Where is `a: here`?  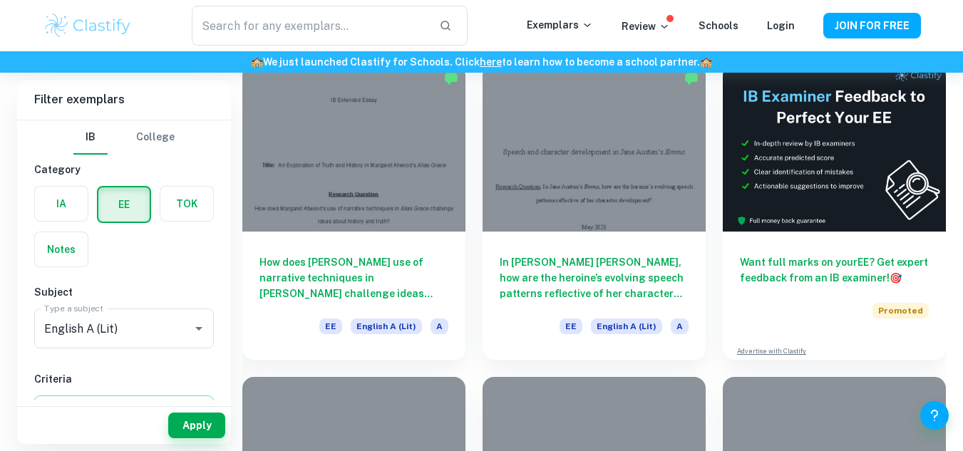
a: here is located at coordinates (491, 62).